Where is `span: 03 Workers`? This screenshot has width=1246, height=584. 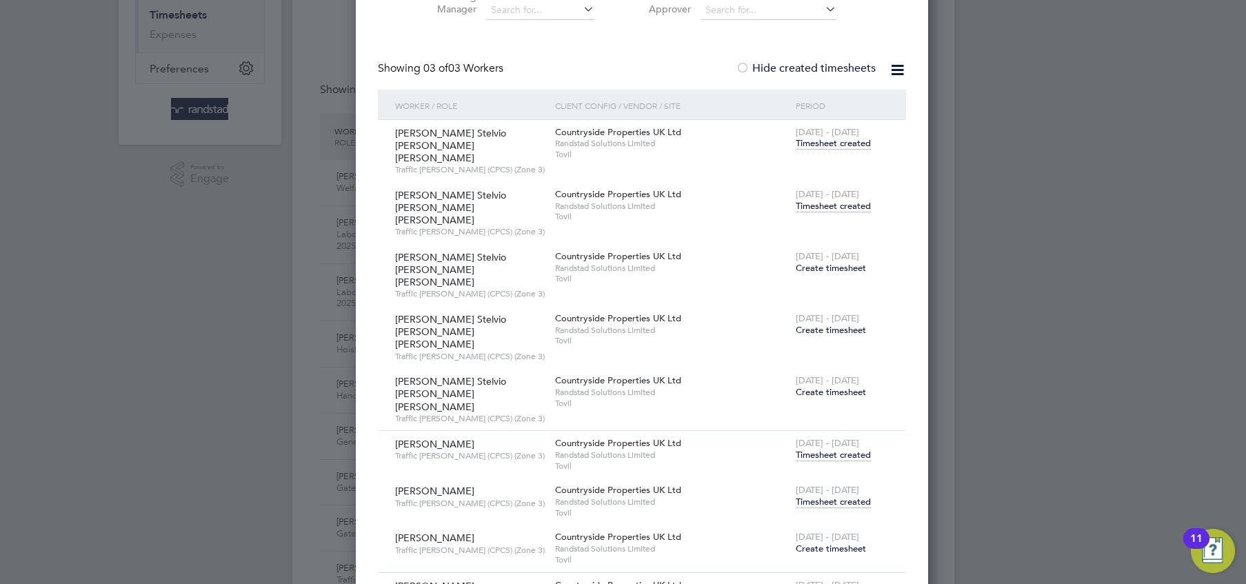 span: 03 Workers is located at coordinates (463, 68).